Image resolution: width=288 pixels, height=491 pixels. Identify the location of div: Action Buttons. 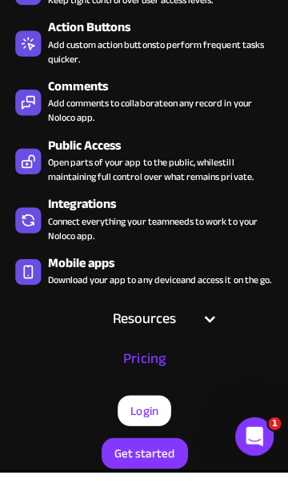
(89, 50).